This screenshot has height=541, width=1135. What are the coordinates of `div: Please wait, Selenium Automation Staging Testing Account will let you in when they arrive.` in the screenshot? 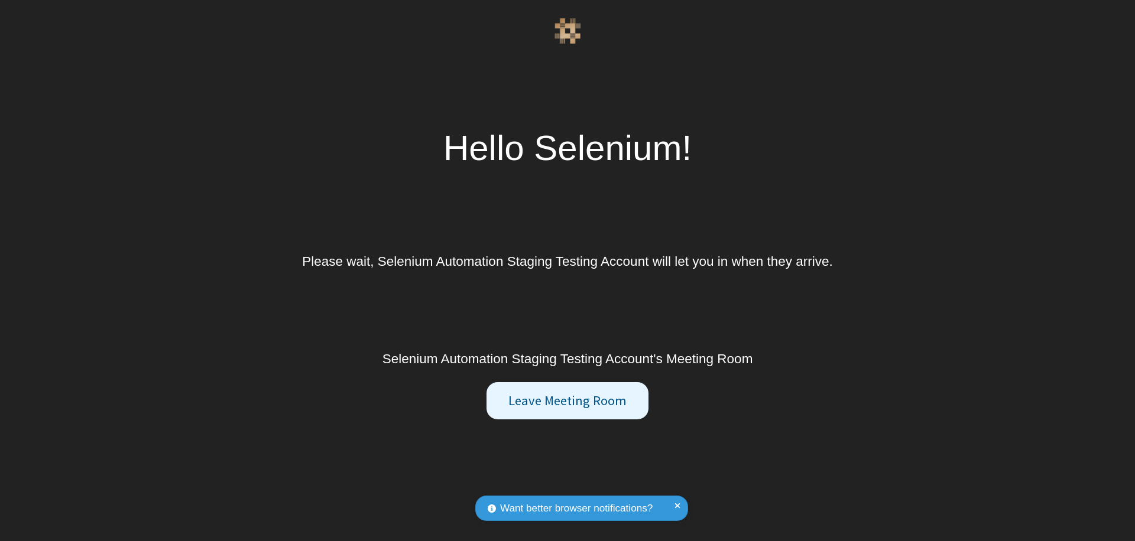 It's located at (567, 262).